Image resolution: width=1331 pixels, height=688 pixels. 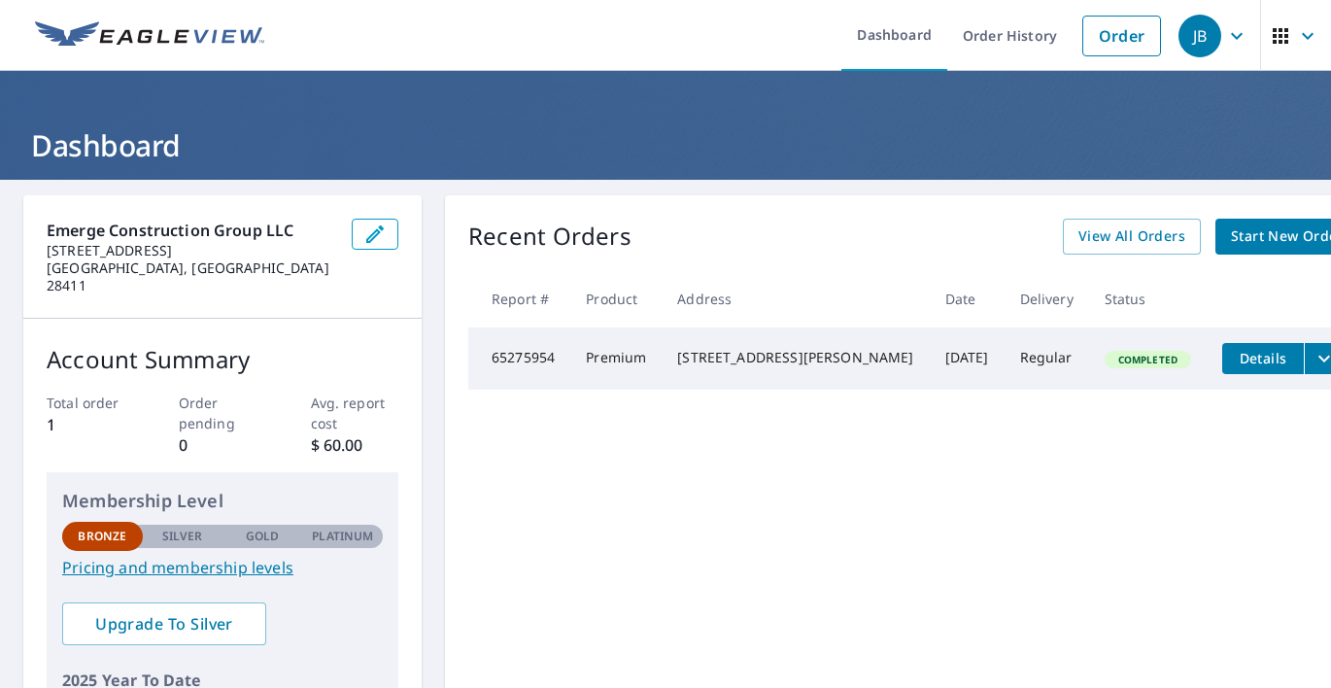 I want to click on span: Details, so click(x=1263, y=358).